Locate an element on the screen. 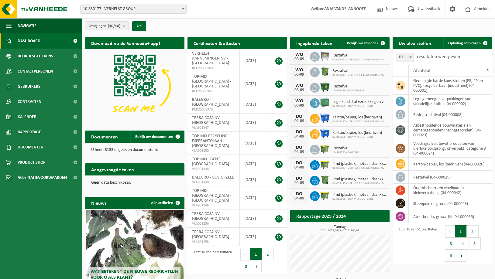  span: VLA901347 is located at coordinates (213, 128).